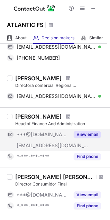 The height and width of the screenshot is (220, 110). What do you see at coordinates (96, 38) in the screenshot?
I see `span: Similar` at bounding box center [96, 38].